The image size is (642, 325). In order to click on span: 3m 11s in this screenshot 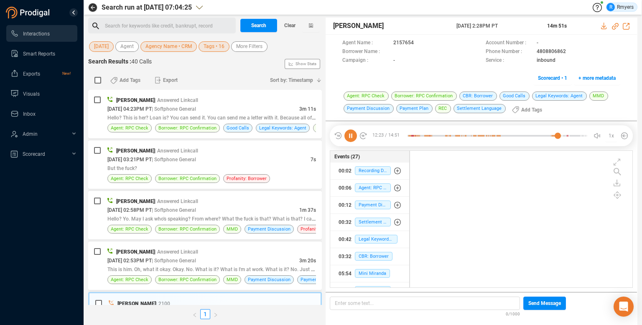, I will do `click(308, 109)`.